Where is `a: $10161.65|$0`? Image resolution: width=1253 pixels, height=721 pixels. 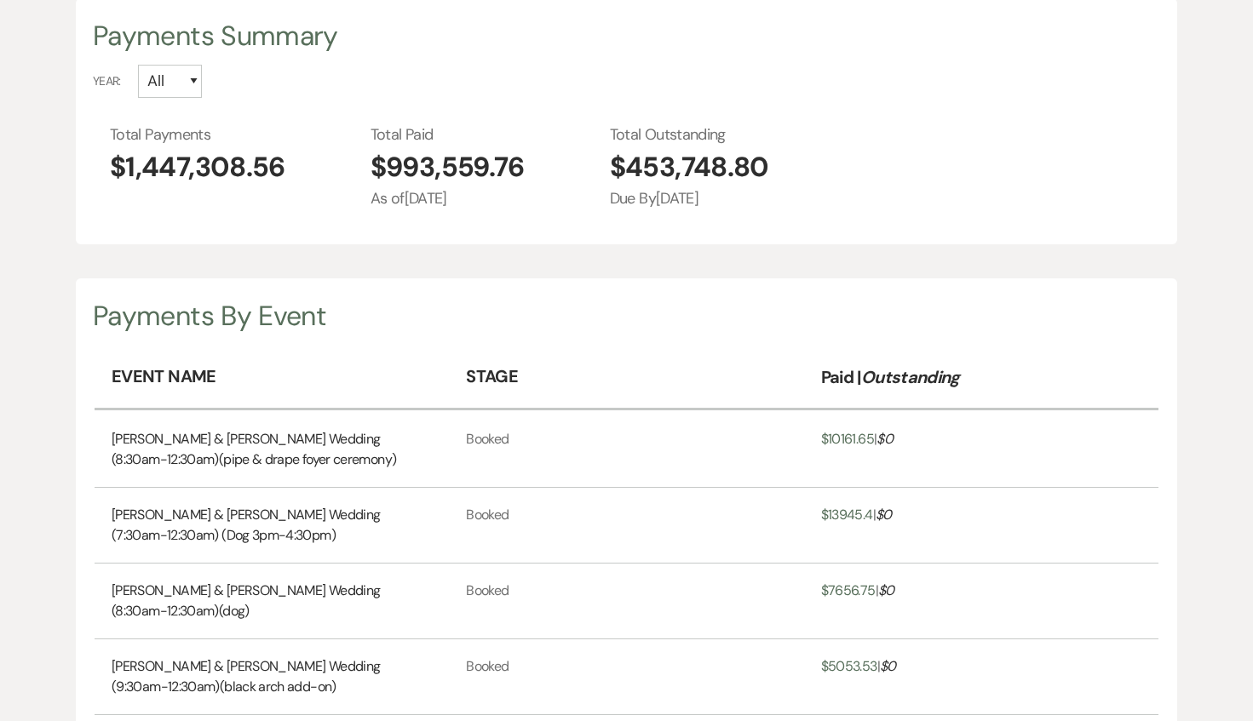 a: $10161.65|$0 is located at coordinates (857, 450).